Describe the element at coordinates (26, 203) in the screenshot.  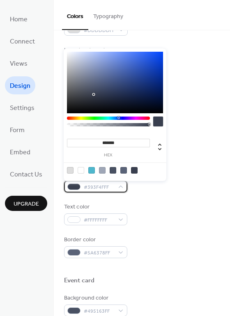
I see `button: Upgrade` at that location.